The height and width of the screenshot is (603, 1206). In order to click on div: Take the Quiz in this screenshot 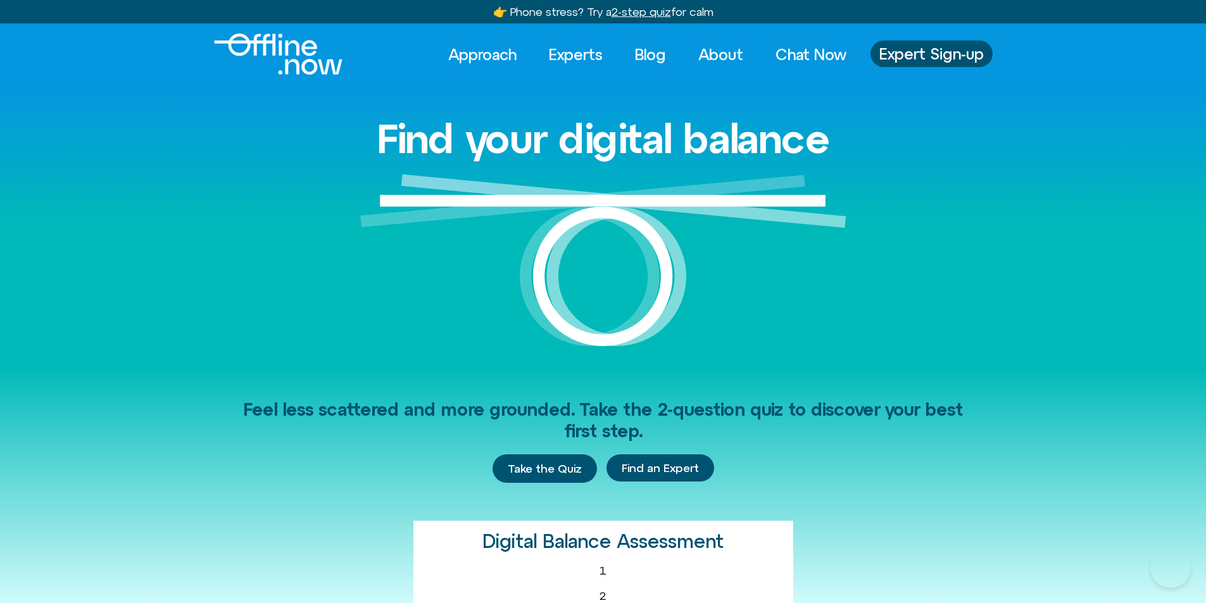, I will do `click(544, 469)`.